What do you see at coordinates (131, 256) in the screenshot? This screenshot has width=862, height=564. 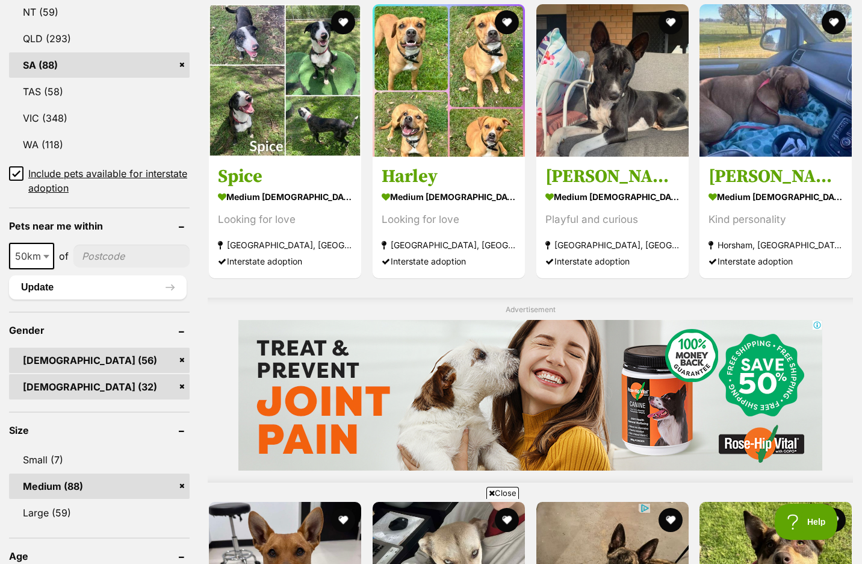 I see `input: postcode` at bounding box center [131, 256].